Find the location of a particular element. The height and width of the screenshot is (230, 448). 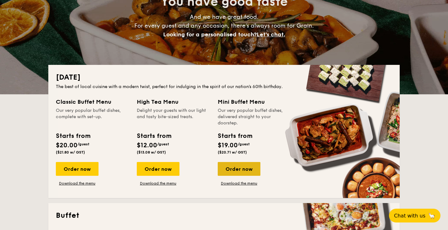

button: Chat with us🦙 is located at coordinates (414, 216).